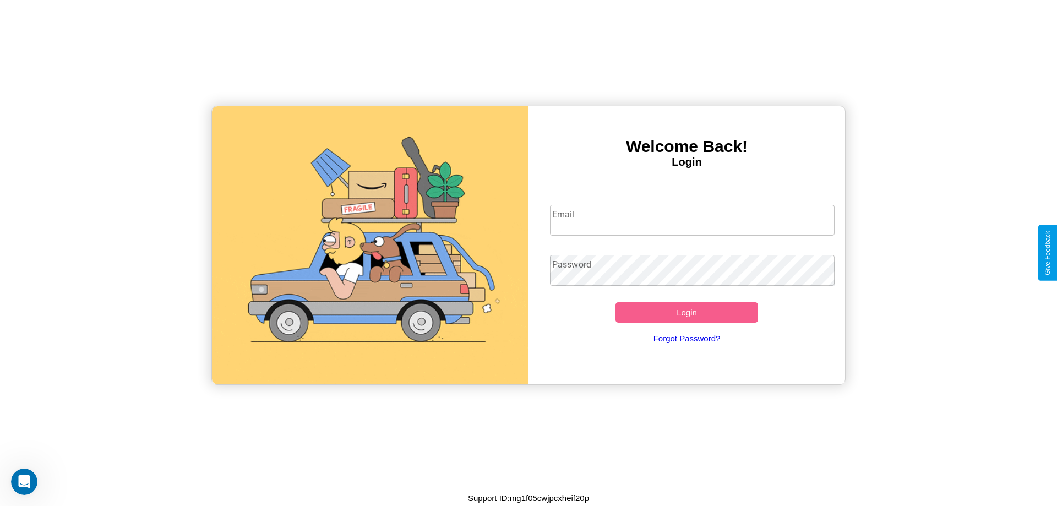 This screenshot has height=506, width=1057. I want to click on img: gif, so click(370, 245).